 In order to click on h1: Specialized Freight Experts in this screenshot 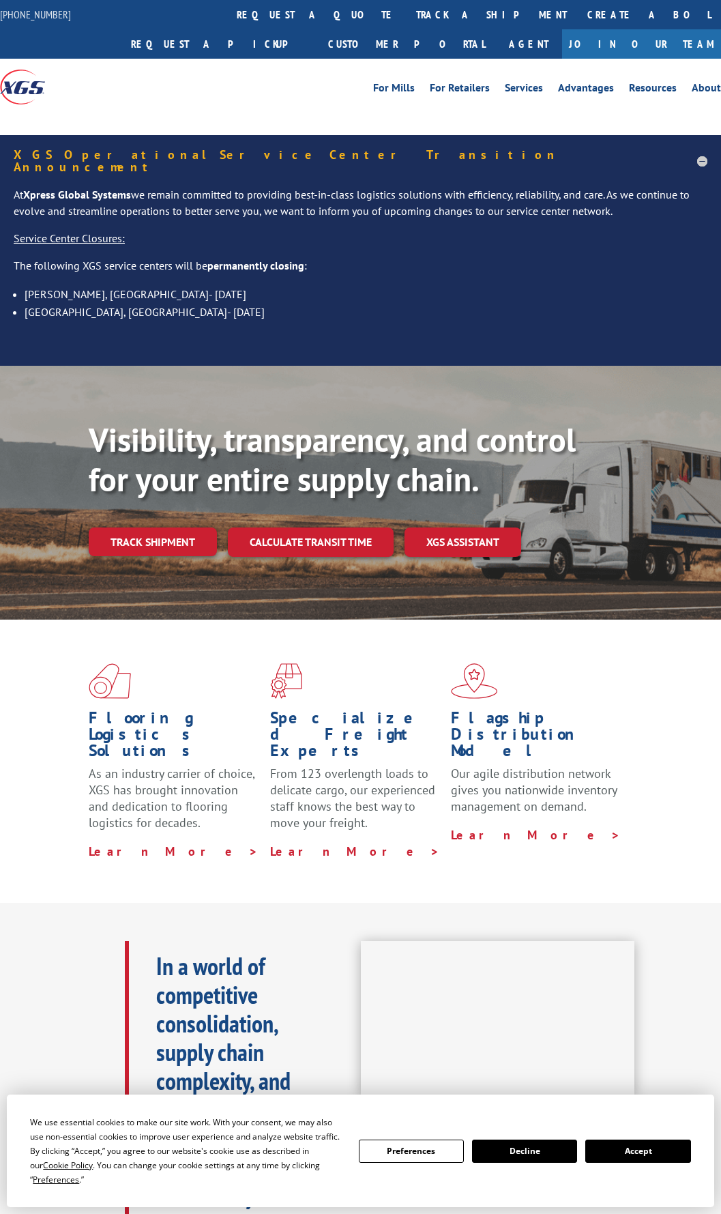, I will do `click(356, 738)`.